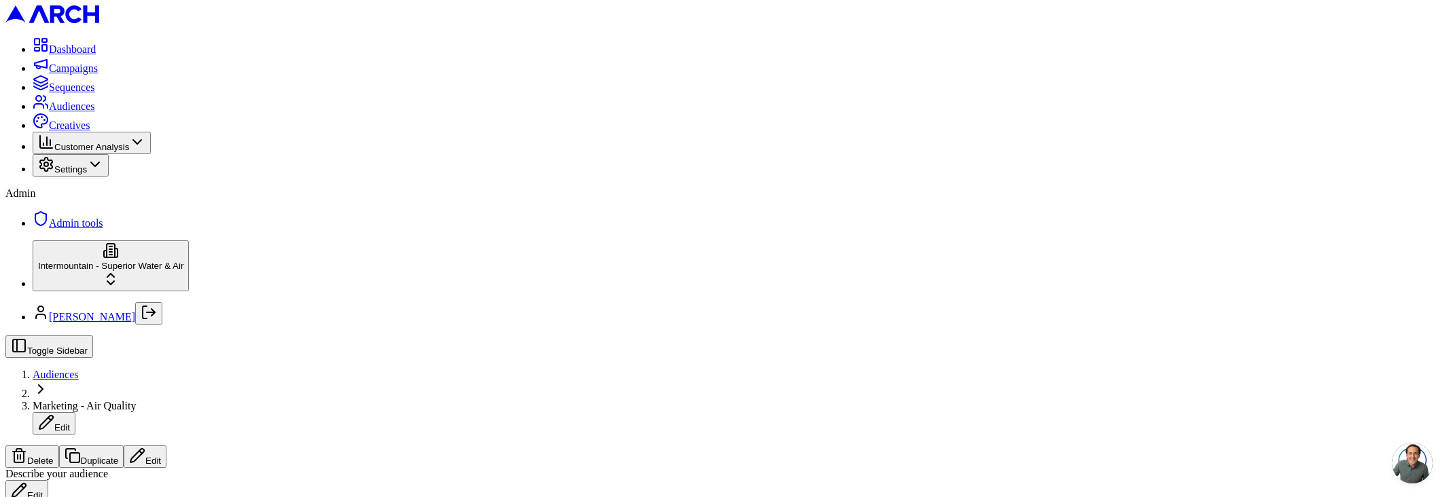 Image resolution: width=1449 pixels, height=497 pixels. Describe the element at coordinates (69, 125) in the screenshot. I see `span: Creatives` at that location.